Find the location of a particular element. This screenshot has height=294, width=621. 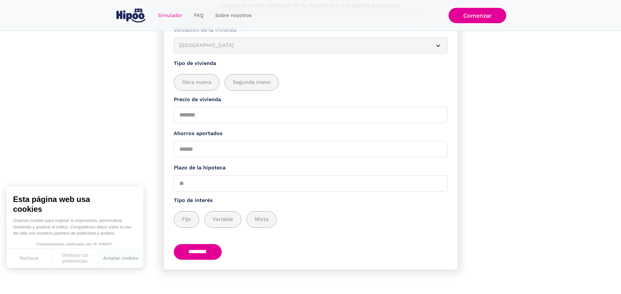

label: Precio de vivienda is located at coordinates (311, 99).